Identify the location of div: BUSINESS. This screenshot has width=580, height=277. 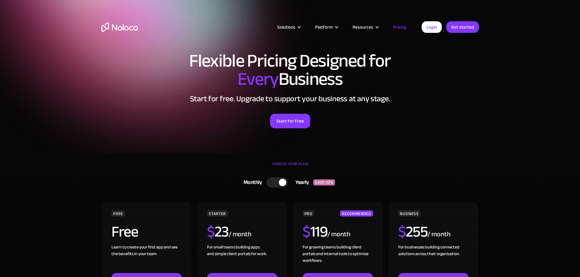
(409, 214).